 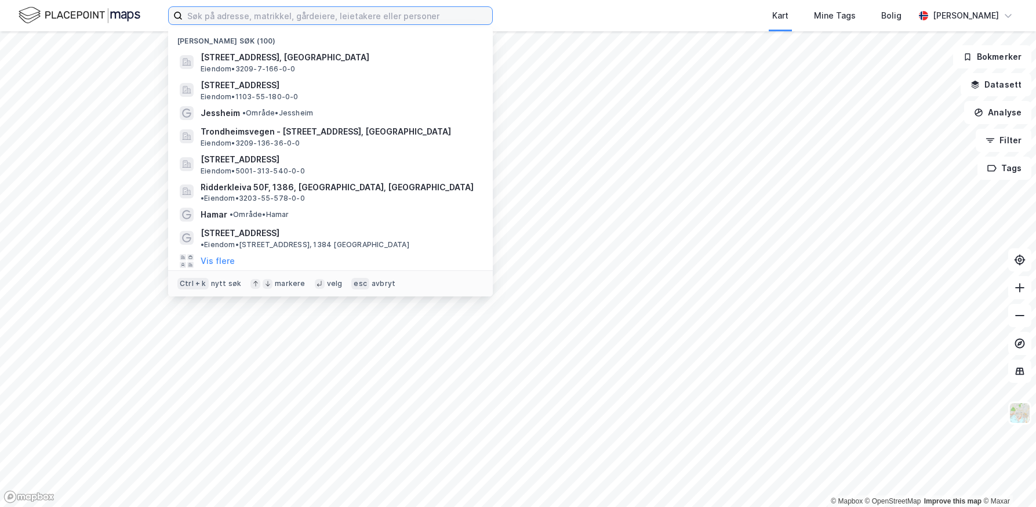 What do you see at coordinates (220, 113) in the screenshot?
I see `span: Jessheim` at bounding box center [220, 113].